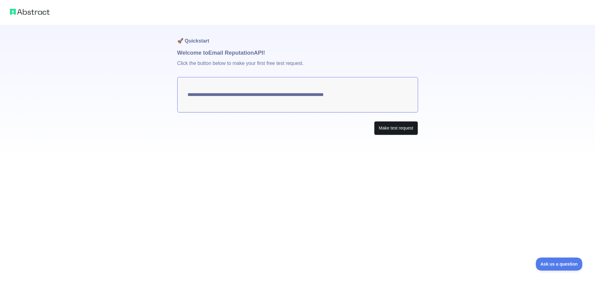 The width and height of the screenshot is (595, 283). I want to click on h1: Welcome to Email Reputation API!, so click(298, 53).